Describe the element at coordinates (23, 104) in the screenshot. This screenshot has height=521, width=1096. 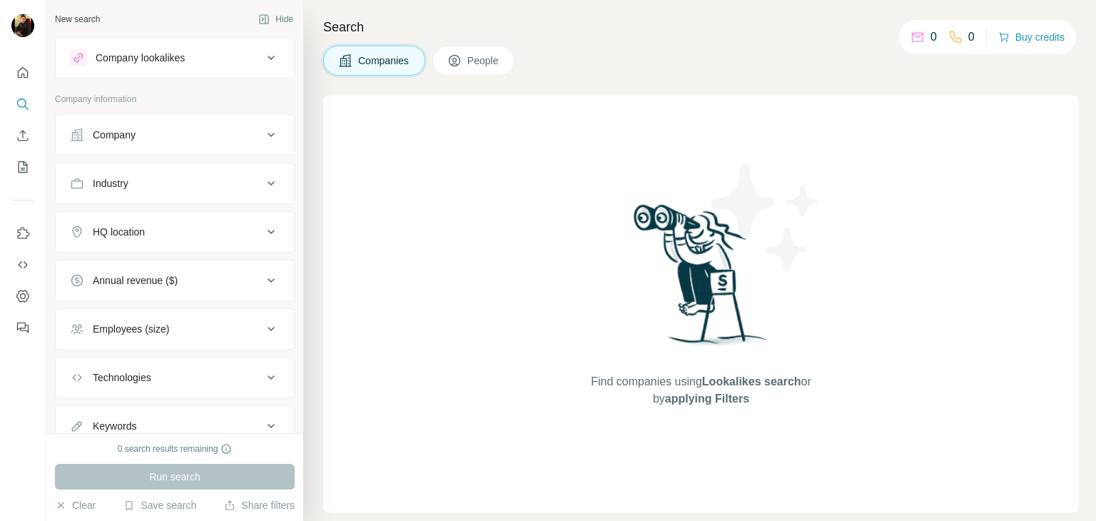
I see `button: Search` at that location.